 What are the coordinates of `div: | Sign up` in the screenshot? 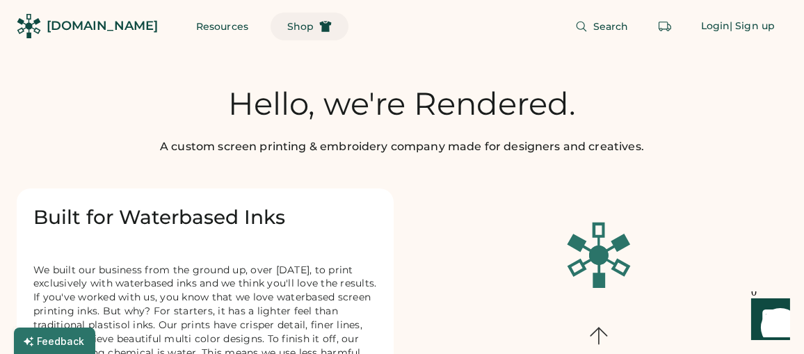 It's located at (751, 26).